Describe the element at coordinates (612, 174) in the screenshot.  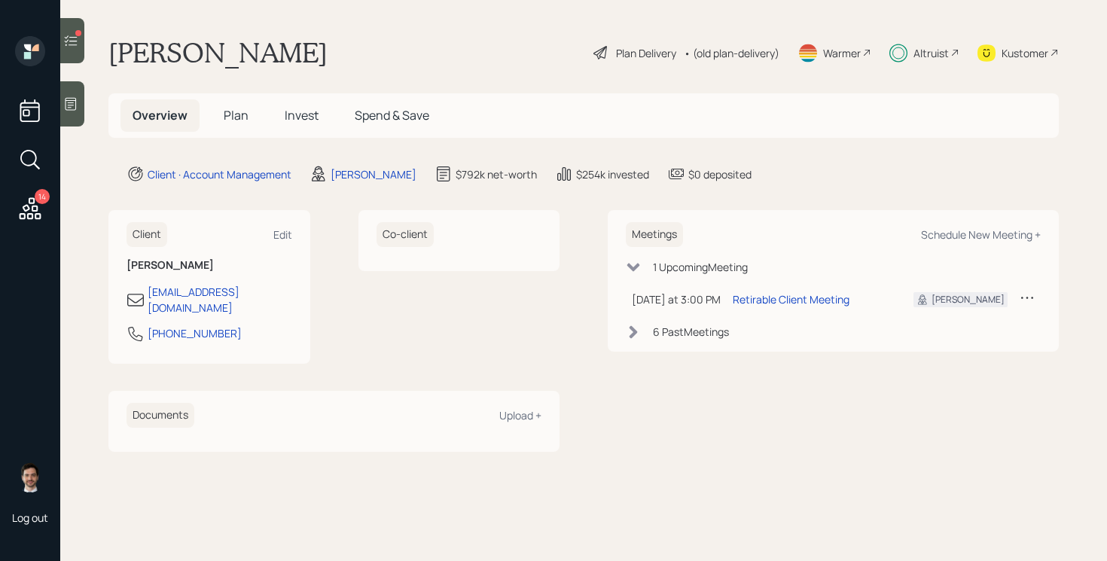
I see `div: $254k invested` at that location.